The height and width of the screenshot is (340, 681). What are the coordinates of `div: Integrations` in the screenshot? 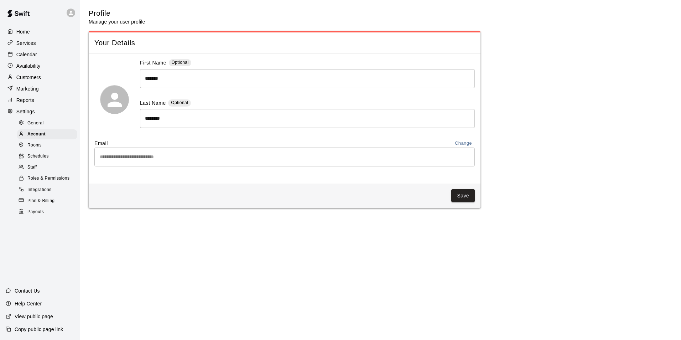 It's located at (47, 190).